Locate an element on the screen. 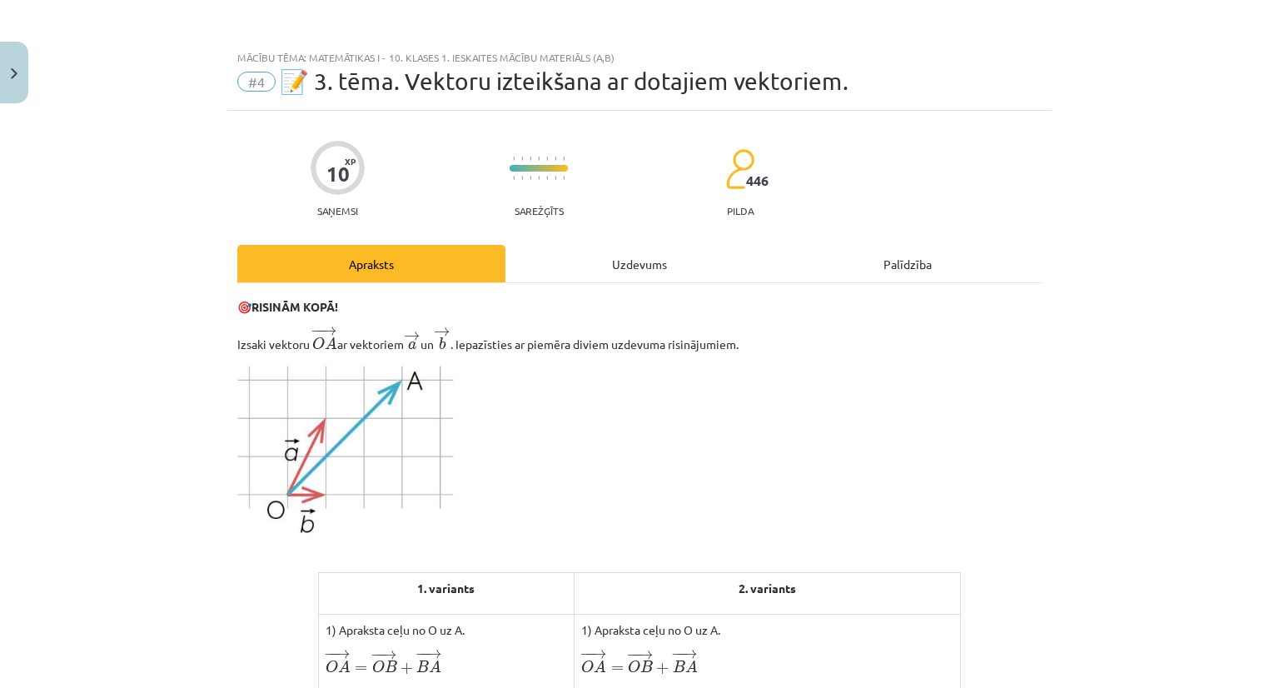 This screenshot has width=1279, height=688. b: 2.﻿ variants is located at coordinates (767, 588).